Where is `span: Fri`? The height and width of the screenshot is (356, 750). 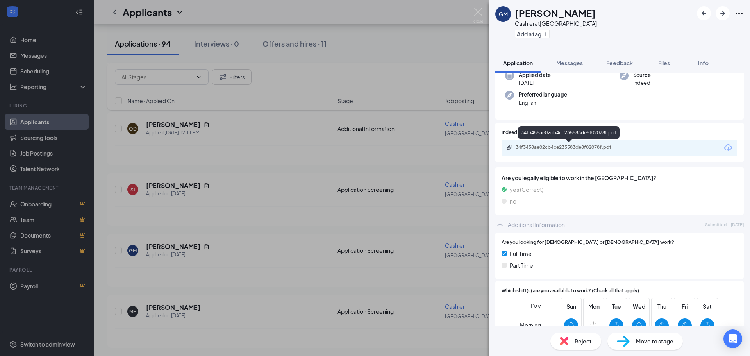 span: Fri is located at coordinates (685, 306).